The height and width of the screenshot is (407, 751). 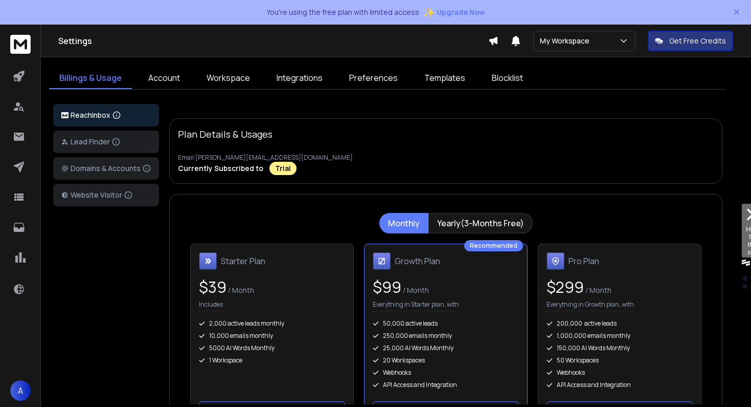 I want to click on h1: Starter Plan, so click(x=243, y=261).